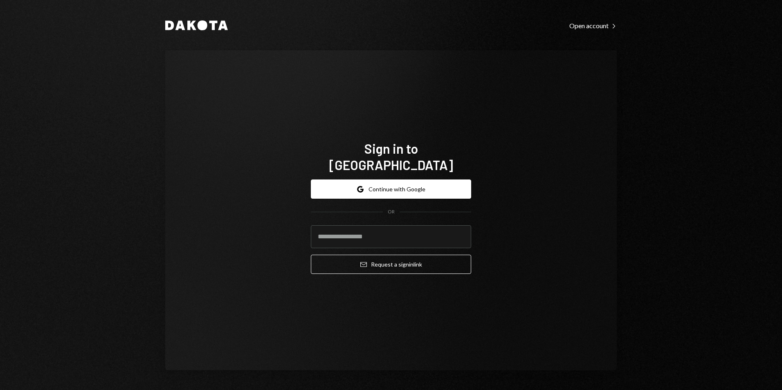 This screenshot has width=782, height=390. Describe the element at coordinates (391, 264) in the screenshot. I see `button: Request a signinlink` at that location.